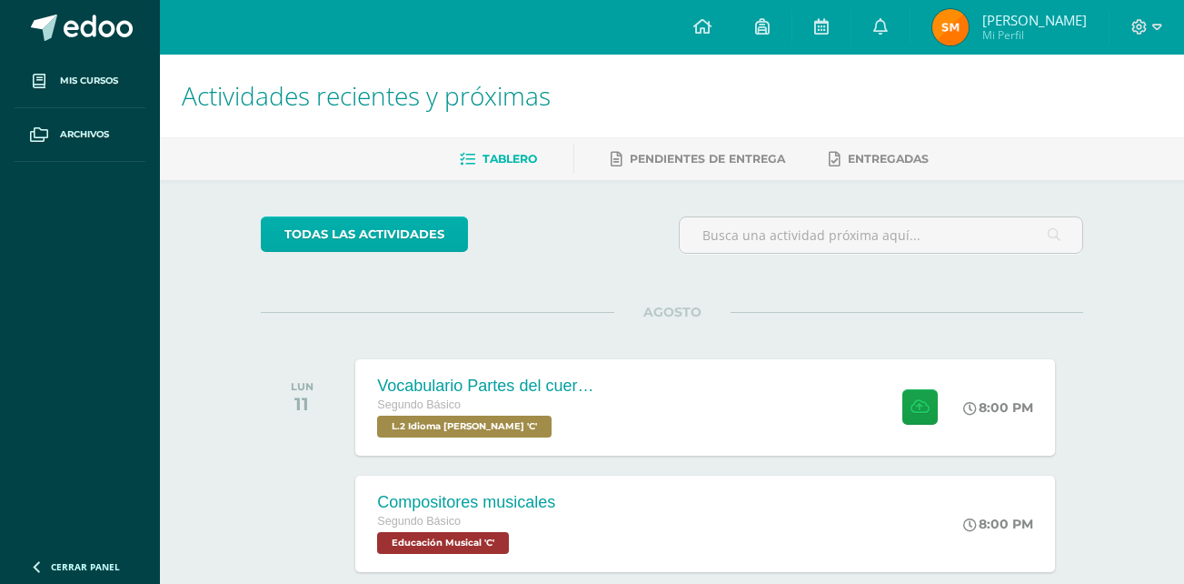  I want to click on div: LUN, so click(302, 386).